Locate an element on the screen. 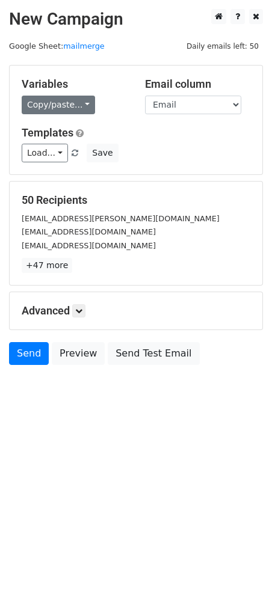 This screenshot has height=597, width=272. div: Chat Widget is located at coordinates (242, 568).